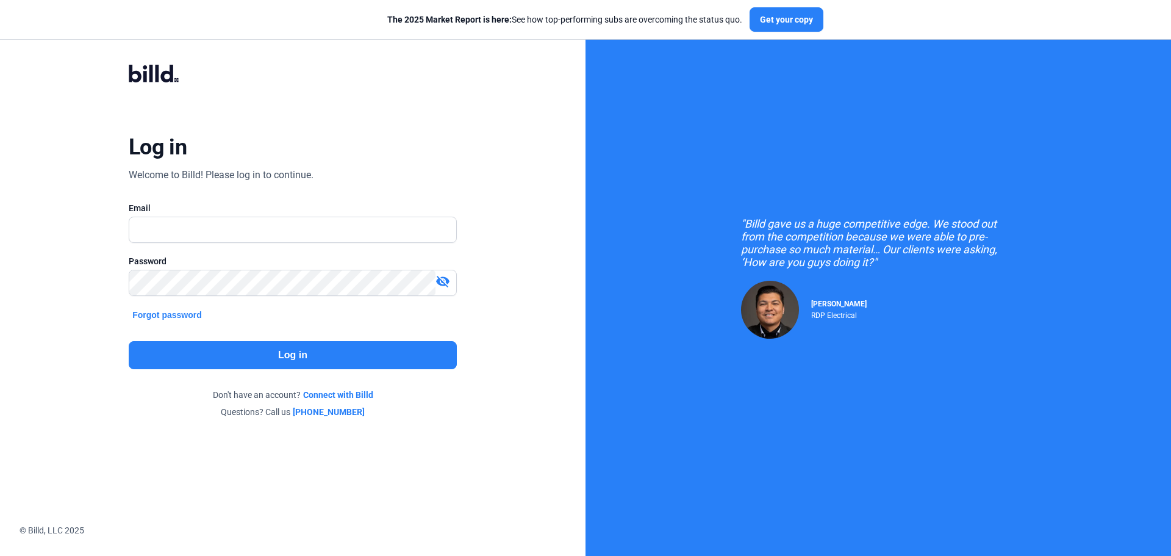 The height and width of the screenshot is (556, 1171). What do you see at coordinates (167, 315) in the screenshot?
I see `button: Forgot password` at bounding box center [167, 315].